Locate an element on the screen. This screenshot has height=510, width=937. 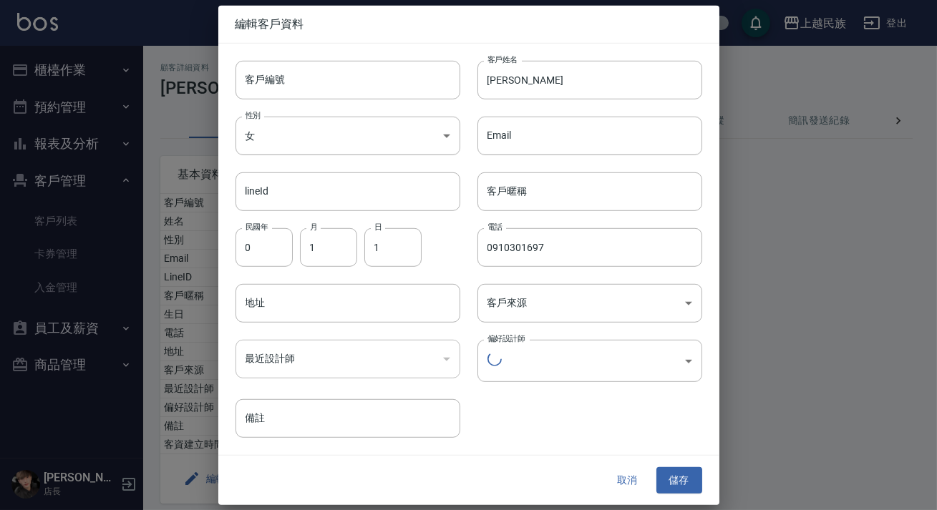
label: 日 is located at coordinates (378, 227).